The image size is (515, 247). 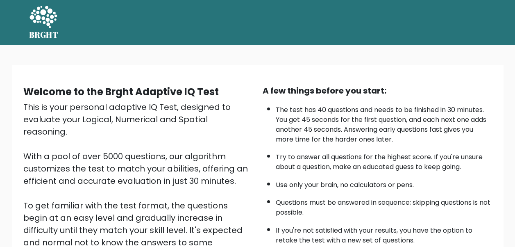 What do you see at coordinates (121, 91) in the screenshot?
I see `b: Welcome to the Brght Adaptive IQ Test` at bounding box center [121, 91].